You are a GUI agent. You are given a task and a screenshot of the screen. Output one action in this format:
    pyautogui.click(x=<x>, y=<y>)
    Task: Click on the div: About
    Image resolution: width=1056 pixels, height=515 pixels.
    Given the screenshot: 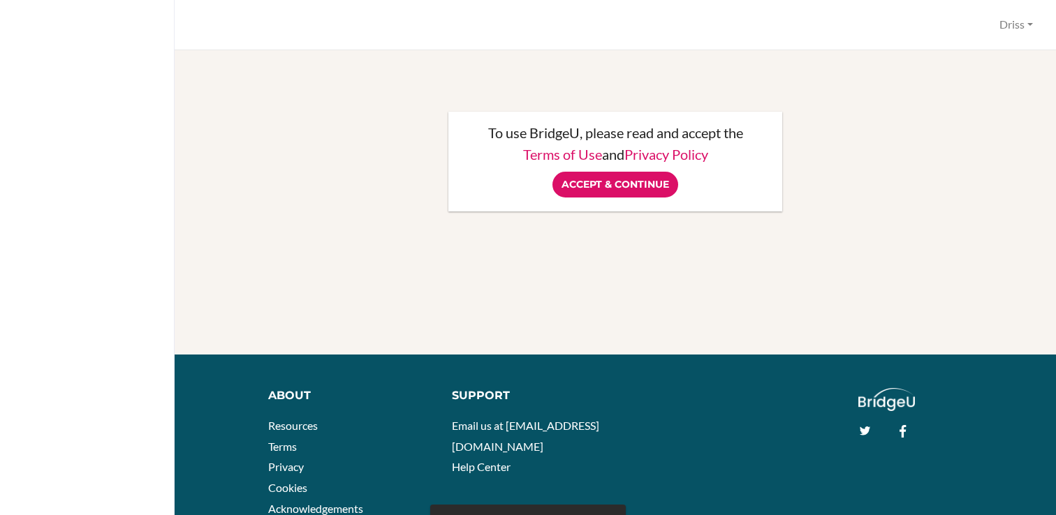 What is the action you would take?
    pyautogui.click(x=350, y=396)
    